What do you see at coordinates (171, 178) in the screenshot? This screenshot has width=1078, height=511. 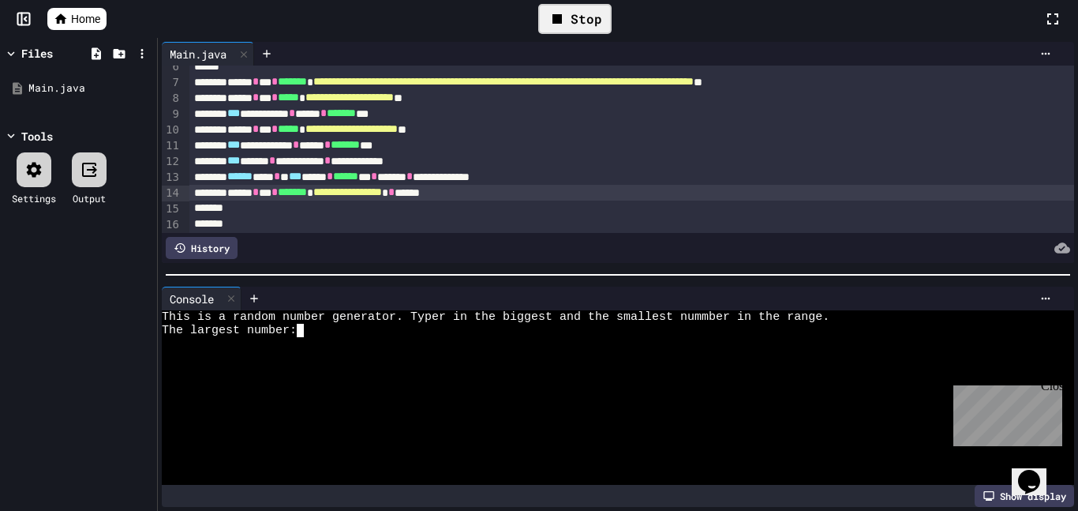 I see `div: 13` at bounding box center [171, 178].